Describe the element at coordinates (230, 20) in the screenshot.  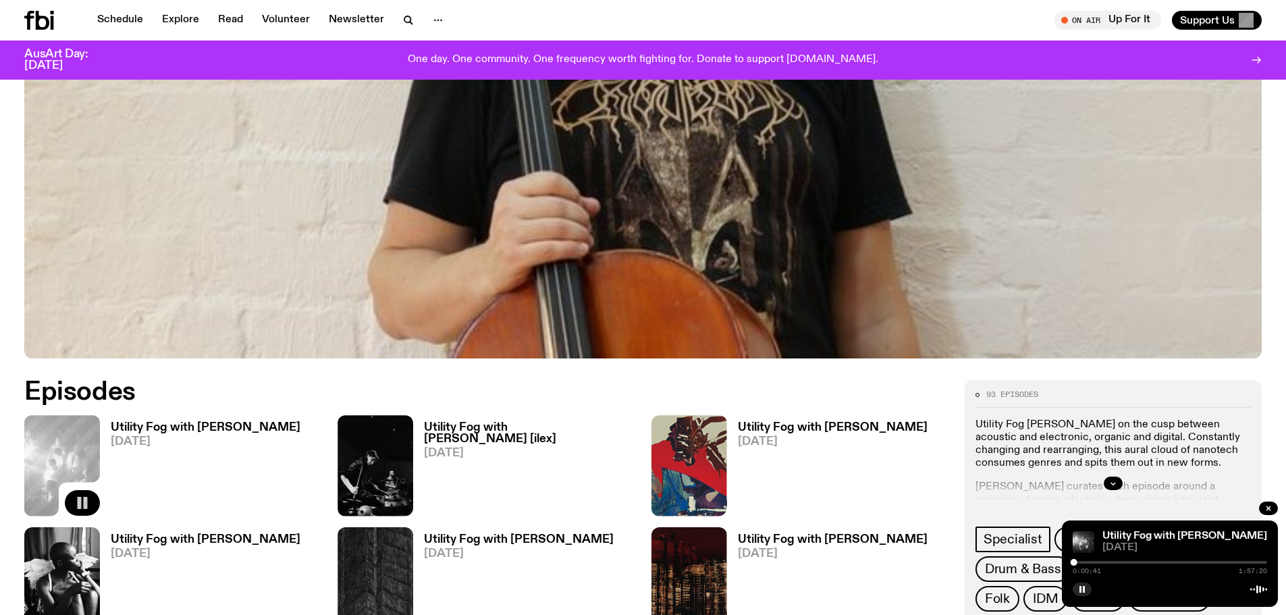
I see `a: Read` at that location.